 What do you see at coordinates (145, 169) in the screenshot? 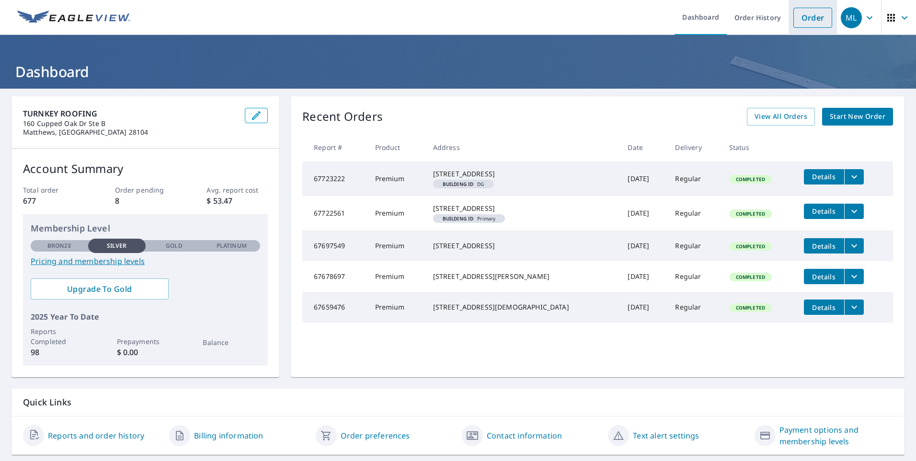
I see `p: Account Summary` at bounding box center [145, 169].